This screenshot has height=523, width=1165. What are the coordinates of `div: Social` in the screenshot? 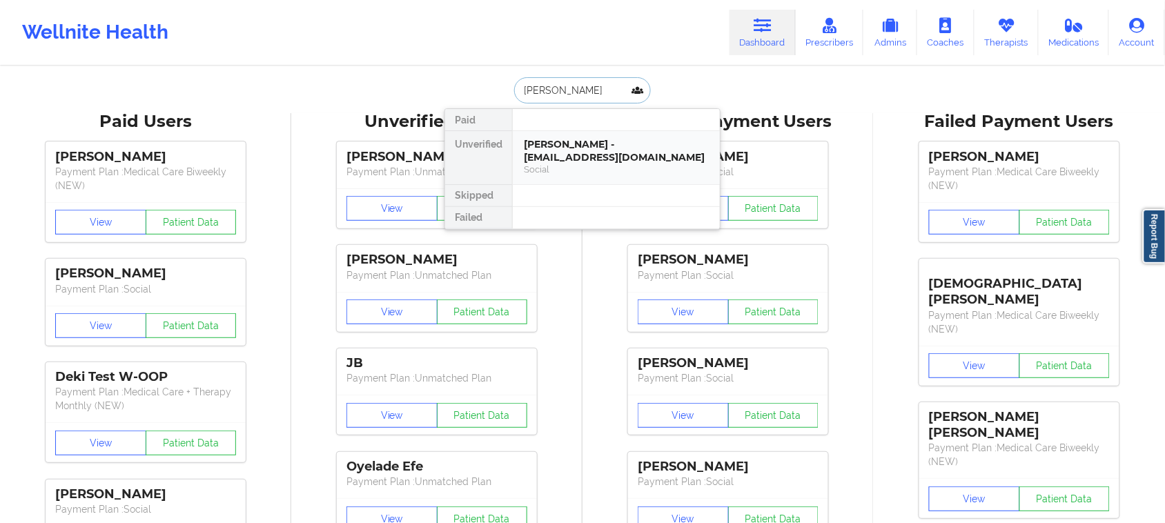 It's located at (616, 169).